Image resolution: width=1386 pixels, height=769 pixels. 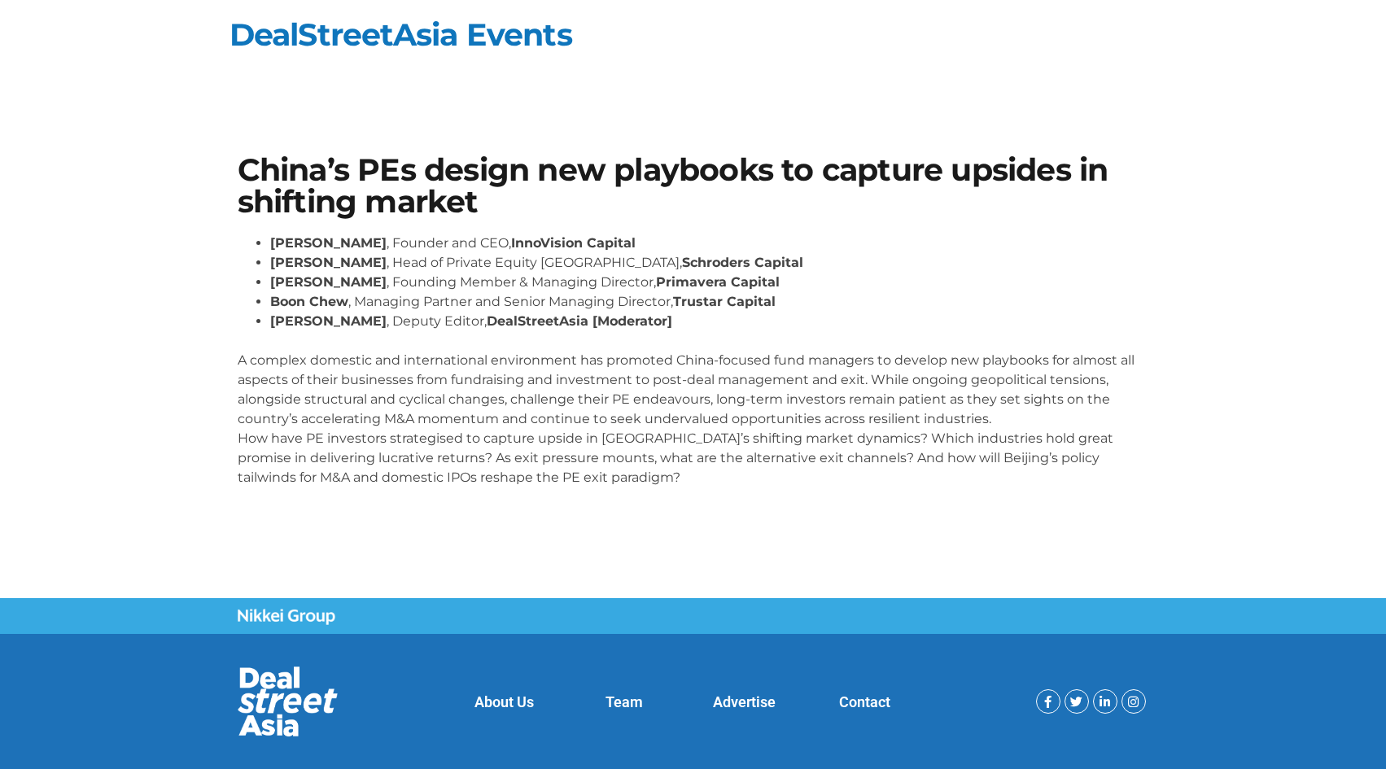 What do you see at coordinates (287, 617) in the screenshot?
I see `img: Nikkei Group` at bounding box center [287, 617].